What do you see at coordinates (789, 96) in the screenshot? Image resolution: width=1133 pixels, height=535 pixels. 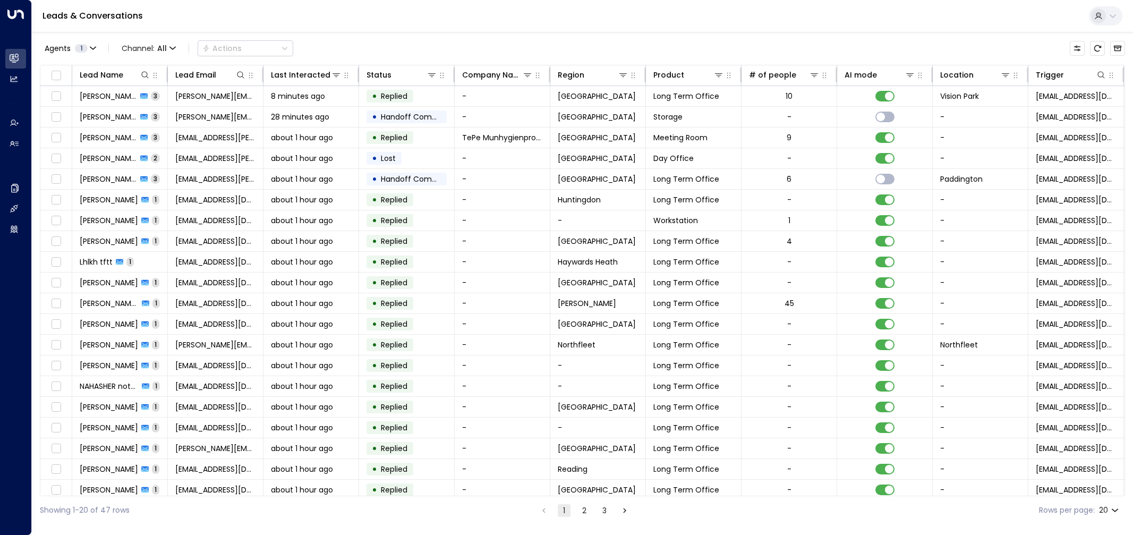 I see `div: 10` at bounding box center [789, 96].